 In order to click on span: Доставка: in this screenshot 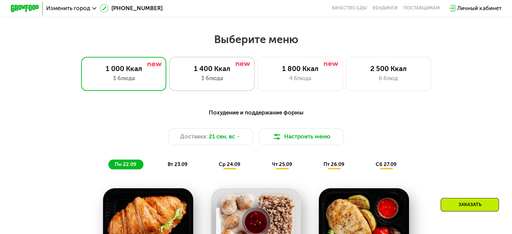, I will do `click(194, 136)`.